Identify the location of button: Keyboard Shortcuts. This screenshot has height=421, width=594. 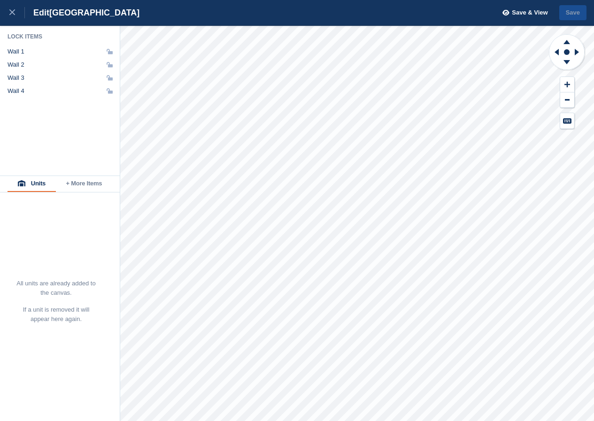
(567, 121).